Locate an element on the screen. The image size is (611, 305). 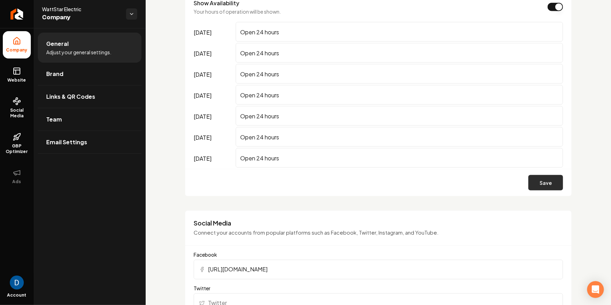
span: WattStar Electric is located at coordinates (81, 9).